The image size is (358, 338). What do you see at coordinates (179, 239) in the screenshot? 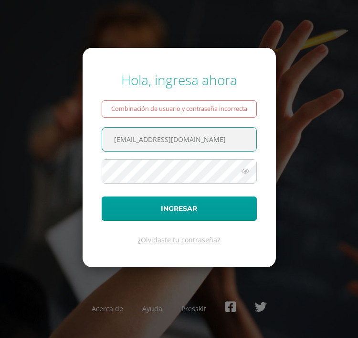
I see `a: ¿Olvidaste tu contraseña?` at bounding box center [179, 239].